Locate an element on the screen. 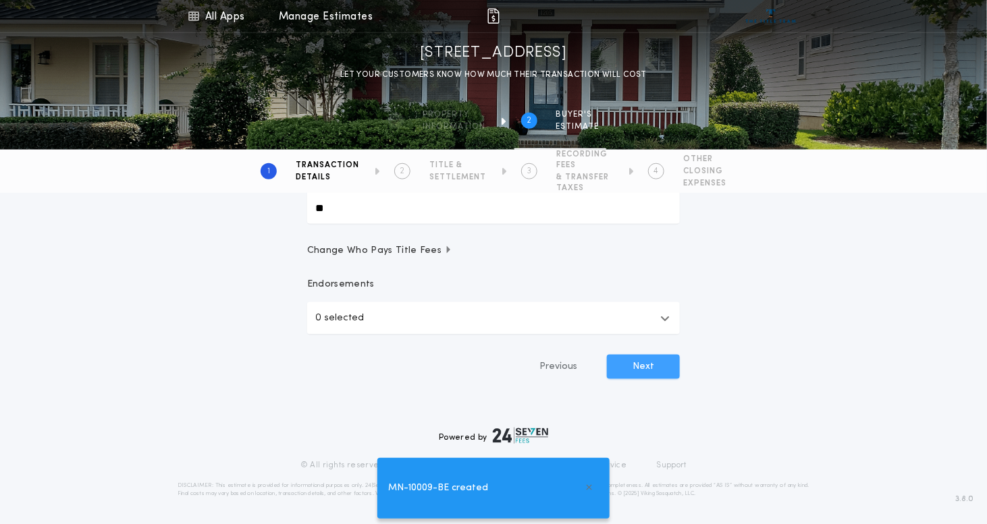  input: Existing Loan Payoff is located at coordinates (493, 208).